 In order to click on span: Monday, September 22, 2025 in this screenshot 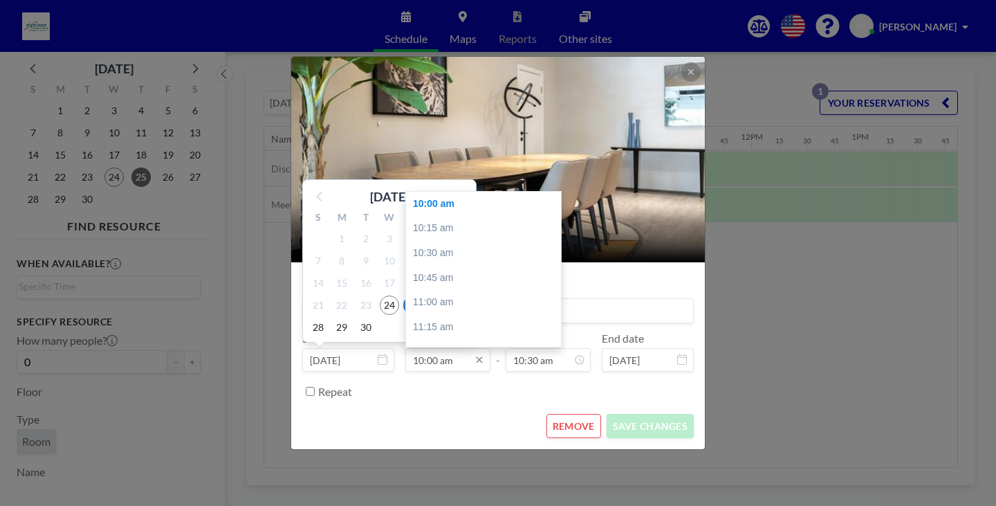, I will do `click(342, 305)`.